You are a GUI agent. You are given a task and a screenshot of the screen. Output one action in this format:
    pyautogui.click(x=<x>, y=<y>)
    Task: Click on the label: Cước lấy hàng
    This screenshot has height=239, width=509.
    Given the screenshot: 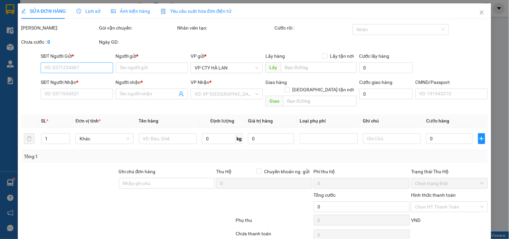 What is the action you would take?
    pyautogui.click(x=374, y=56)
    